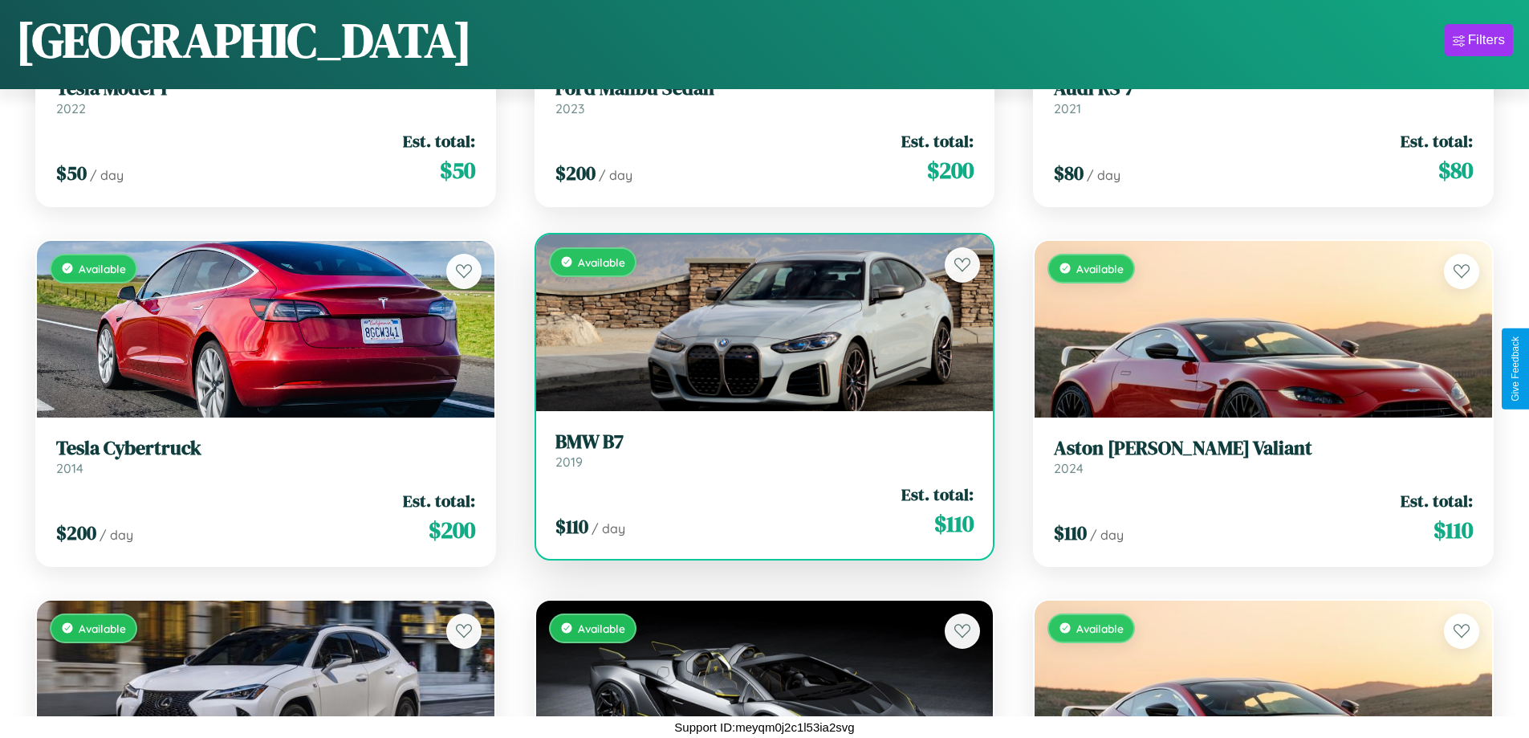  What do you see at coordinates (764, 726) in the screenshot?
I see `p: Support ID: meyqm0j2c1l53ia2svg` at bounding box center [764, 726].